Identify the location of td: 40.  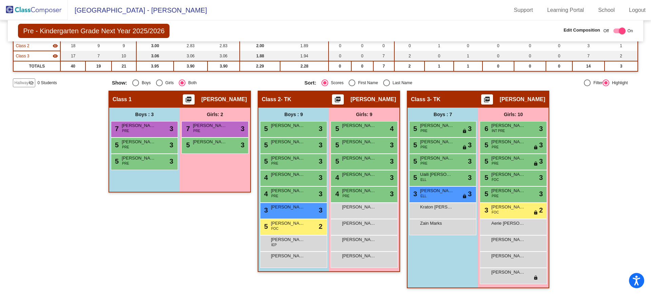
(73, 66).